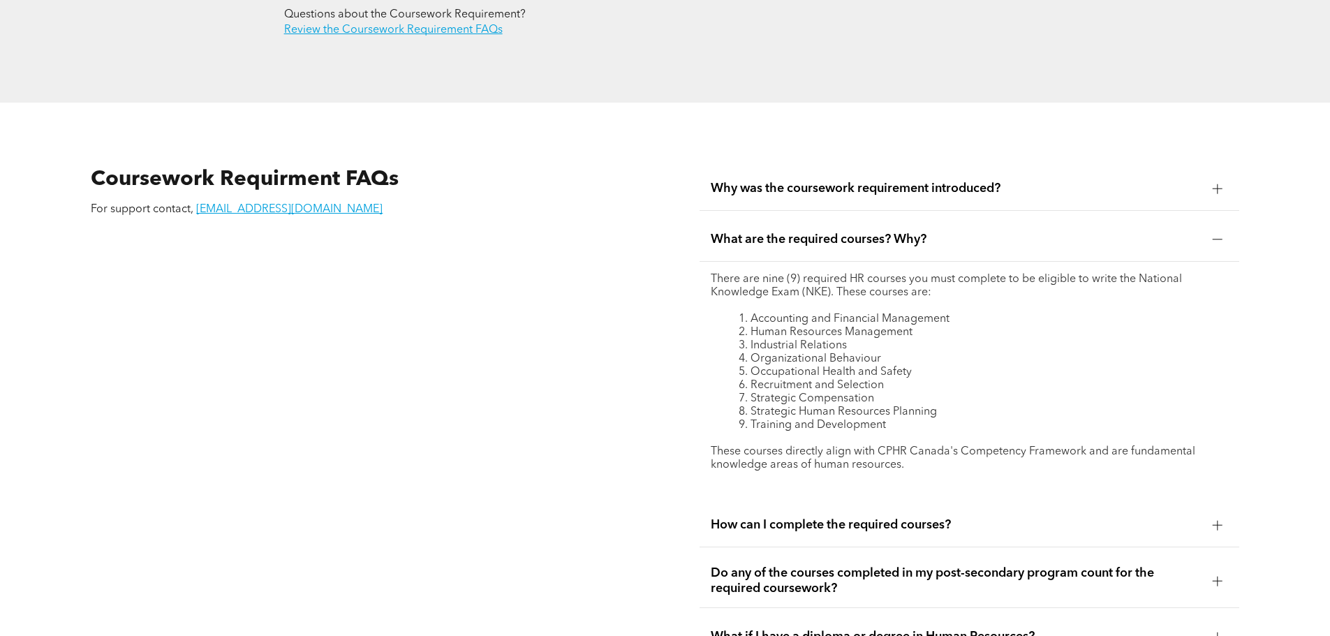  What do you see at coordinates (983, 412) in the screenshot?
I see `li: Strategic Human Resources Planning` at bounding box center [983, 412].